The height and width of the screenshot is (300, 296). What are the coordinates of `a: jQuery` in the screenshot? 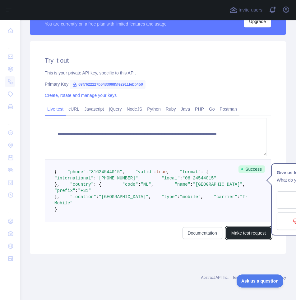 It's located at (115, 109).